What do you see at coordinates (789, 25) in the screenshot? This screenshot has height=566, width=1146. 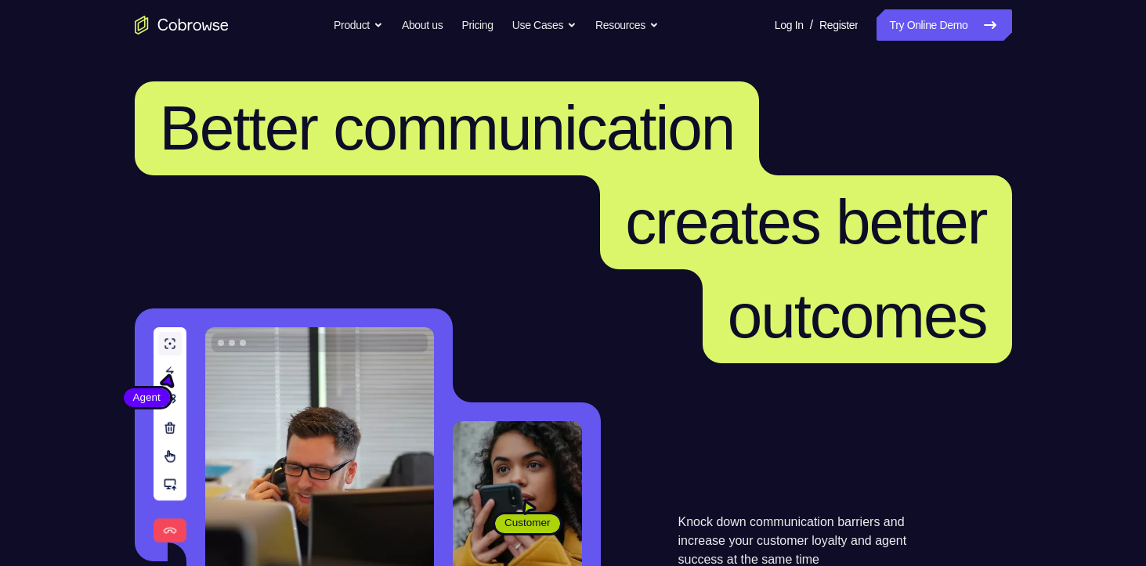 I see `a: Log In` at bounding box center [789, 25].